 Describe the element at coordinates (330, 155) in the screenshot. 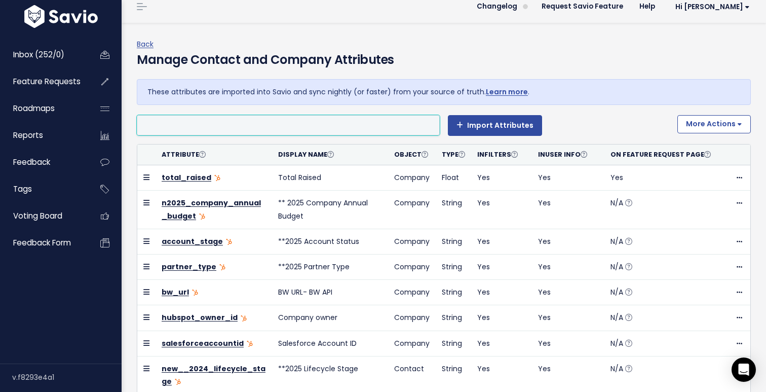

I see `th: Display Name` at that location.